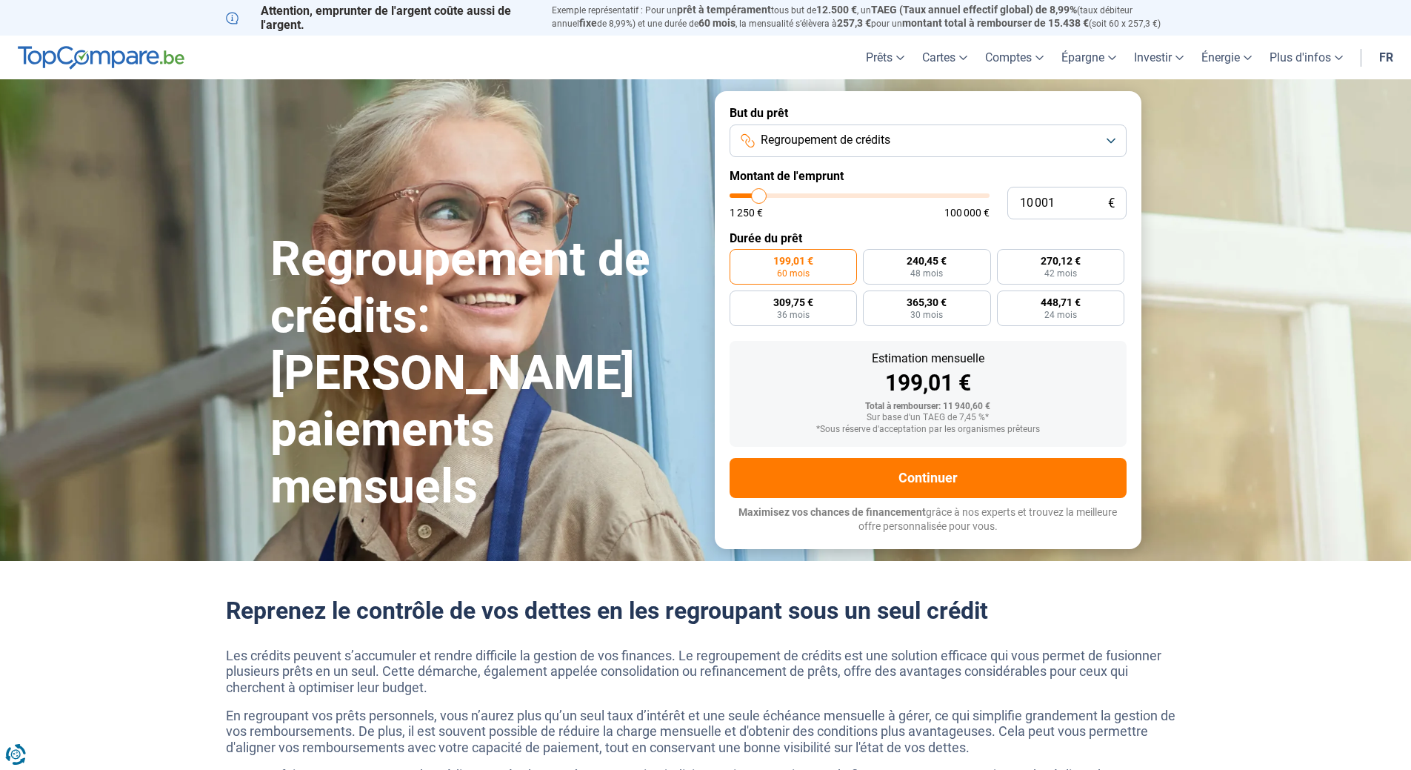 The height and width of the screenshot is (770, 1411). What do you see at coordinates (928, 383) in the screenshot?
I see `div: 199,01 €` at bounding box center [928, 383].